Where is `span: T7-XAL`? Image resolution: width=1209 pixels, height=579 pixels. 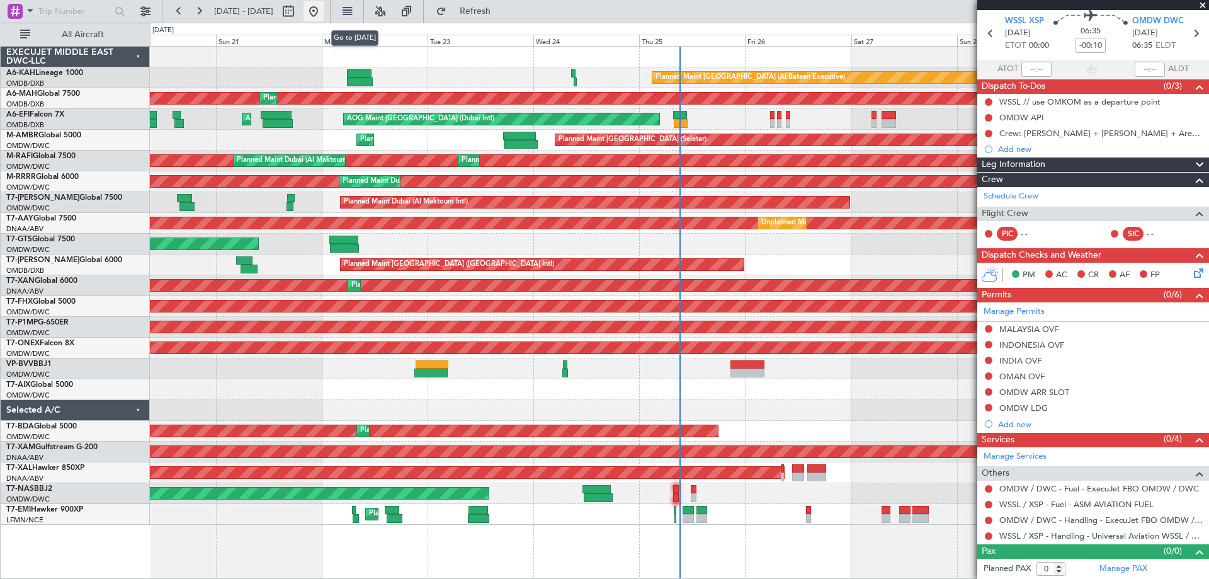 span: T7-XAL is located at coordinates (19, 468).